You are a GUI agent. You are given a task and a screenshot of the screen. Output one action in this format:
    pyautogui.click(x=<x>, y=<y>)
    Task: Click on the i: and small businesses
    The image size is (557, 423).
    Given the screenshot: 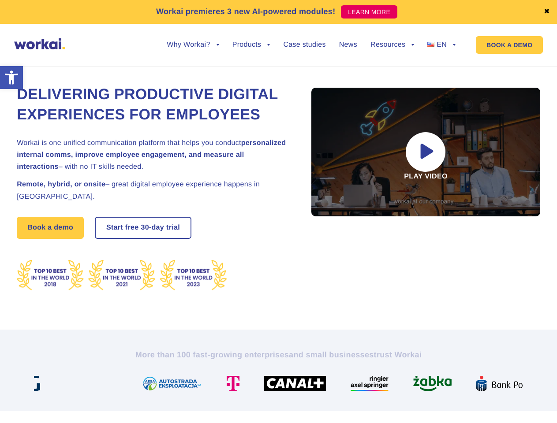 What is the action you would take?
    pyautogui.click(x=331, y=355)
    